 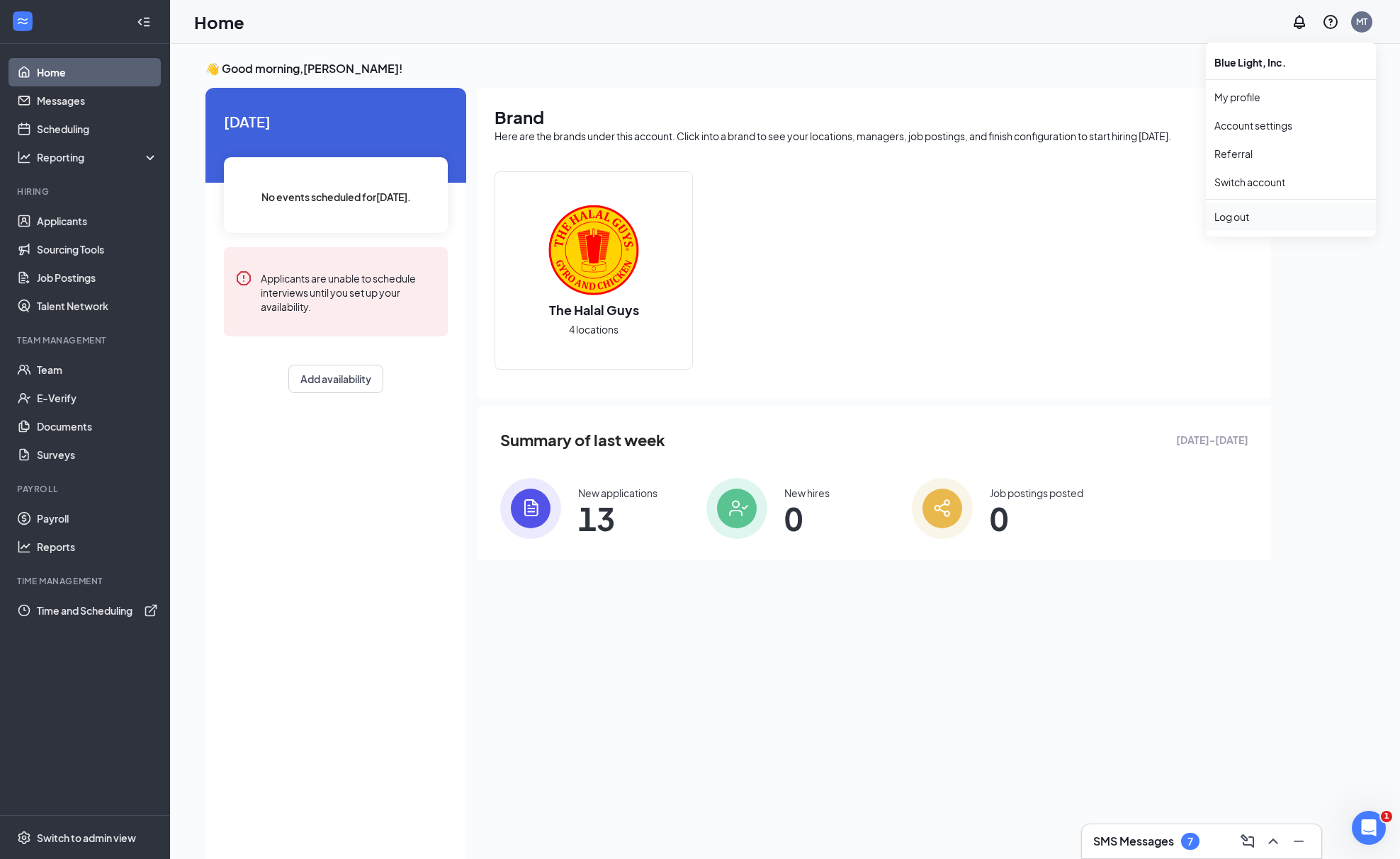 What do you see at coordinates (1250, 182) in the screenshot?
I see `a: Switch account` at bounding box center [1250, 182].